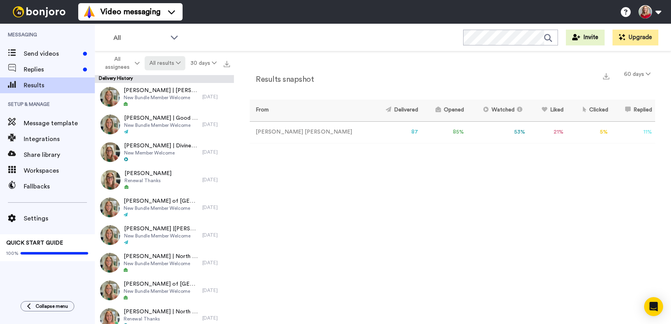 This screenshot has height=324, width=671. What do you see at coordinates (59, 171) in the screenshot?
I see `span: Workspaces` at bounding box center [59, 171].